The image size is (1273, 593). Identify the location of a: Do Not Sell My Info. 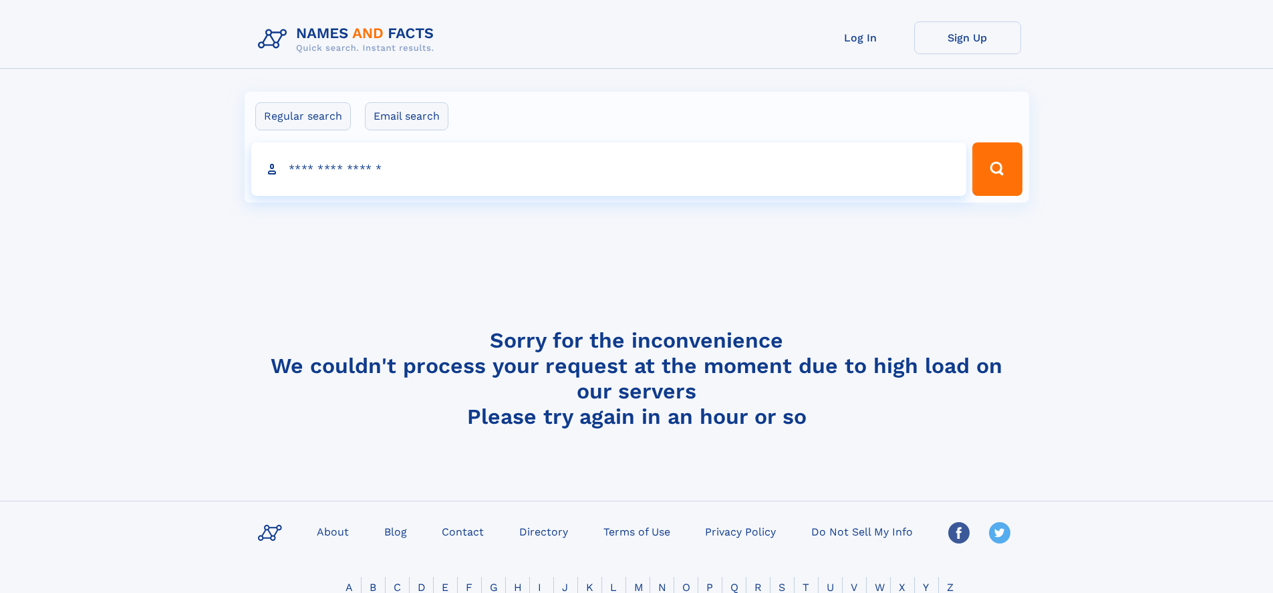
(862, 531).